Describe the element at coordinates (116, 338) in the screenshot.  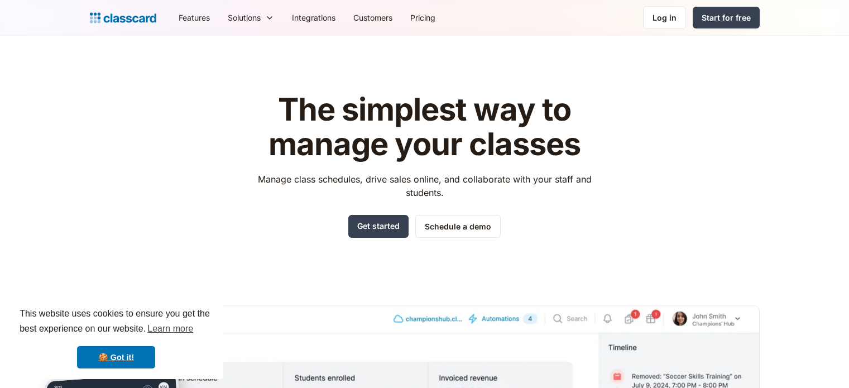
I see `div: cookieconsent` at that location.